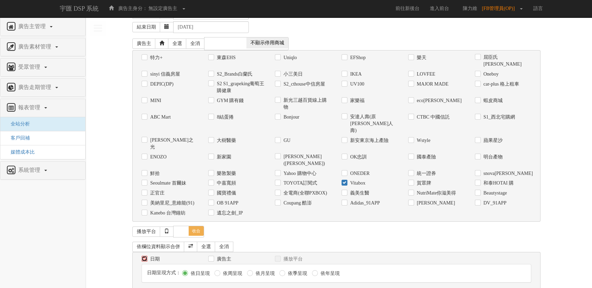 The image size is (592, 288). I want to click on label: Coupang 酷澎, so click(297, 203).